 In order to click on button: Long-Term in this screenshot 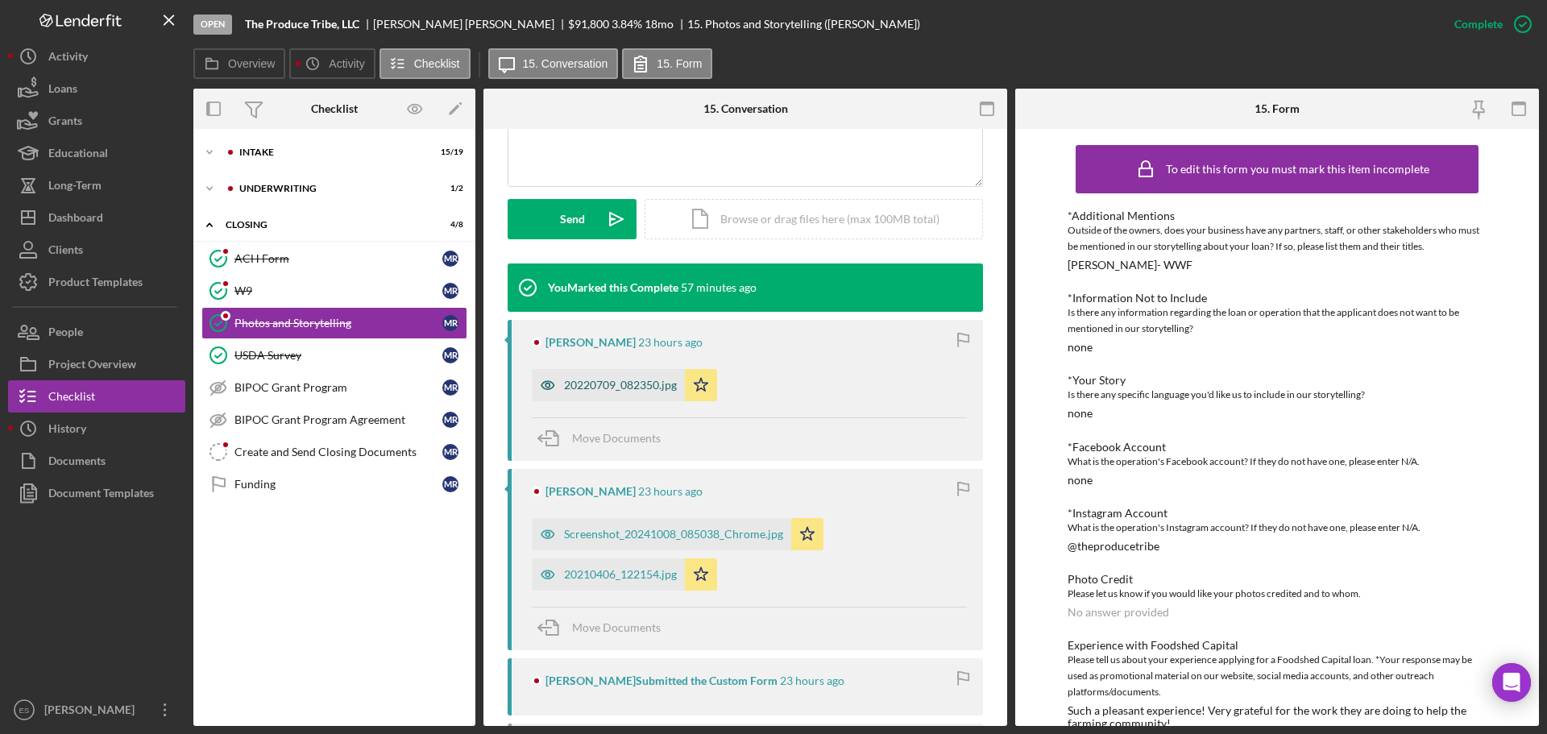, I will do `click(97, 185)`.